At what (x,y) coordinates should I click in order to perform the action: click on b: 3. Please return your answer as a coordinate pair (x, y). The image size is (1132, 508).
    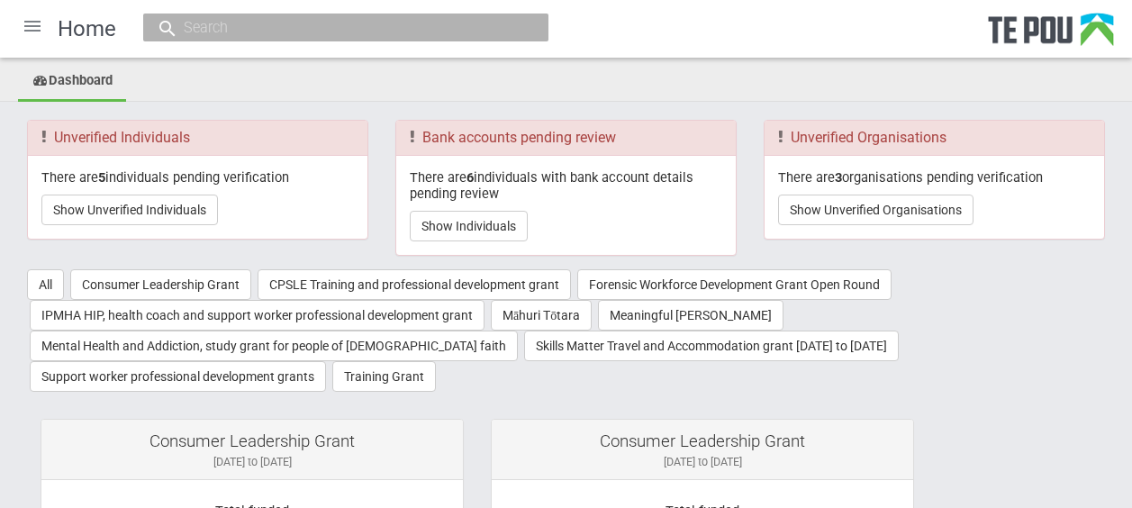
    Looking at the image, I should click on (838, 177).